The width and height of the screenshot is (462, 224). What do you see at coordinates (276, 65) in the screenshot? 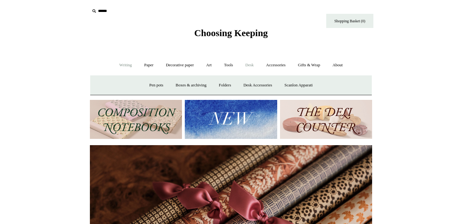
I see `a: Accessories` at bounding box center [276, 65].